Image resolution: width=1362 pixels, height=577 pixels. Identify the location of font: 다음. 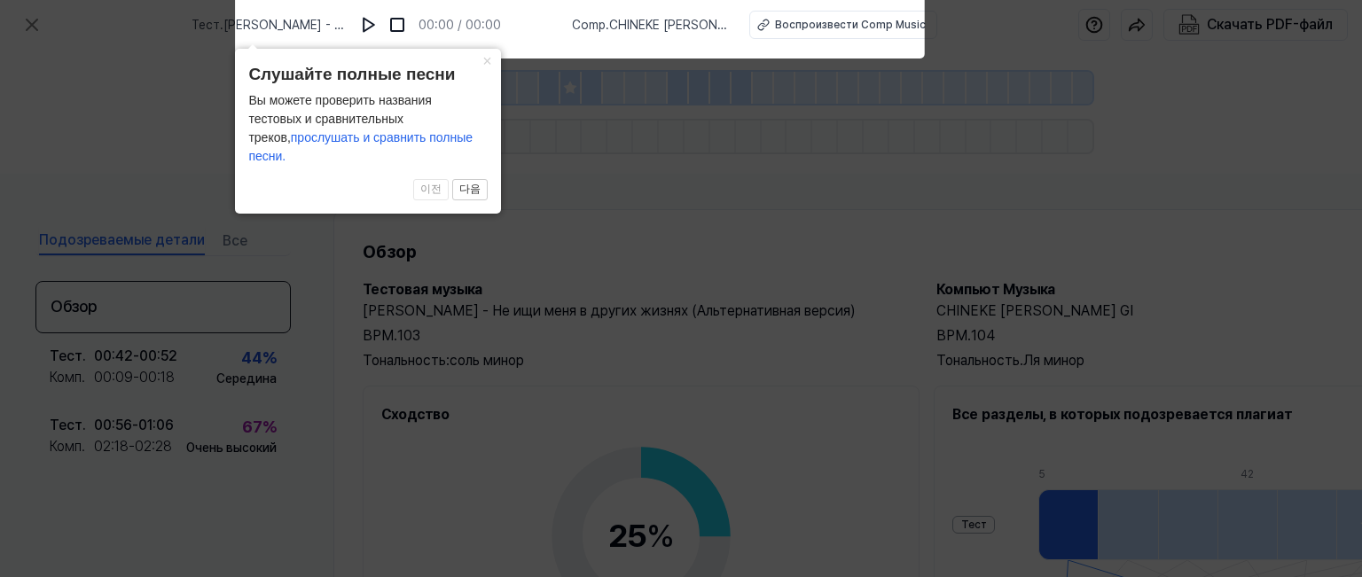
(470, 189).